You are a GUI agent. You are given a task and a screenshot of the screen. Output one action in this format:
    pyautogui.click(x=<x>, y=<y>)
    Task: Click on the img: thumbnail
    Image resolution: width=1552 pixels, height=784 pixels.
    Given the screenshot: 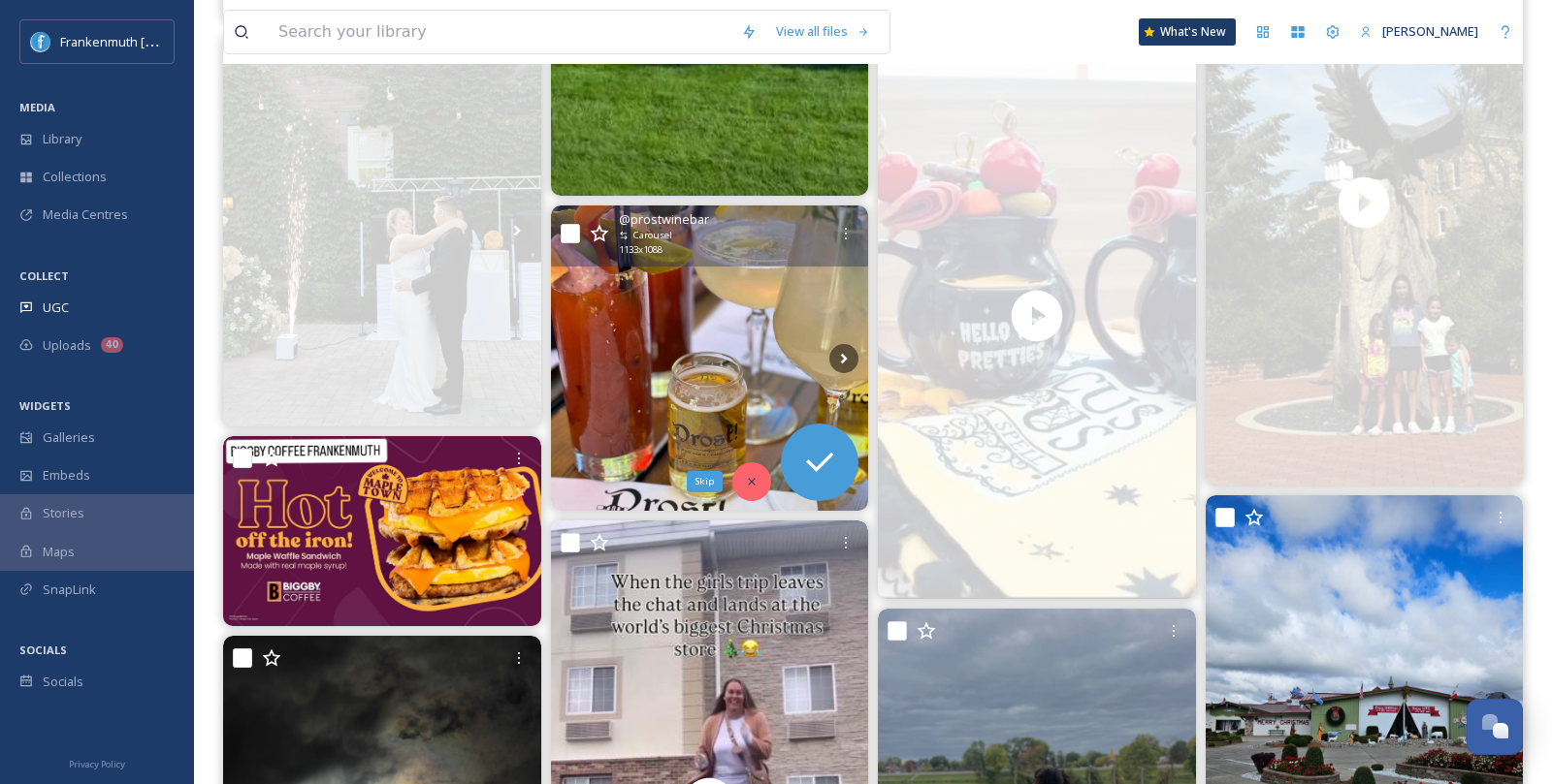 What is the action you would take?
    pyautogui.click(x=1037, y=315)
    